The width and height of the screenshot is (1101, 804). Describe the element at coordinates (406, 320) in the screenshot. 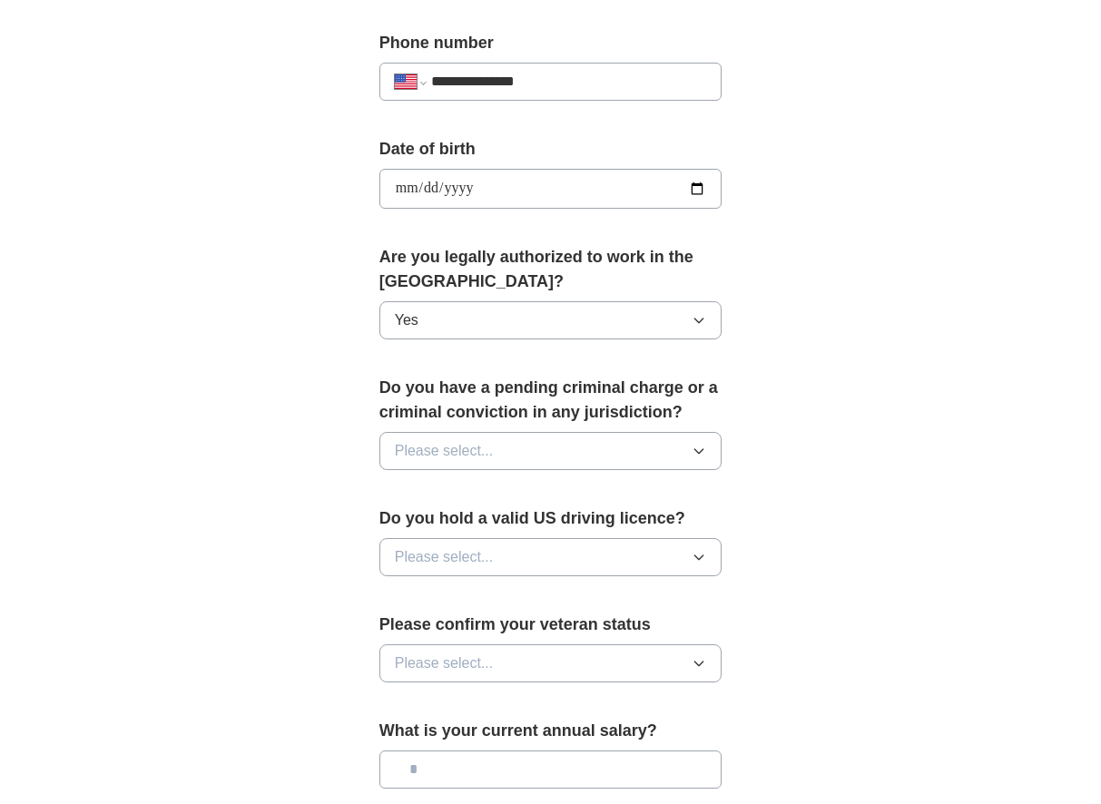

I see `span: Yes` at that location.